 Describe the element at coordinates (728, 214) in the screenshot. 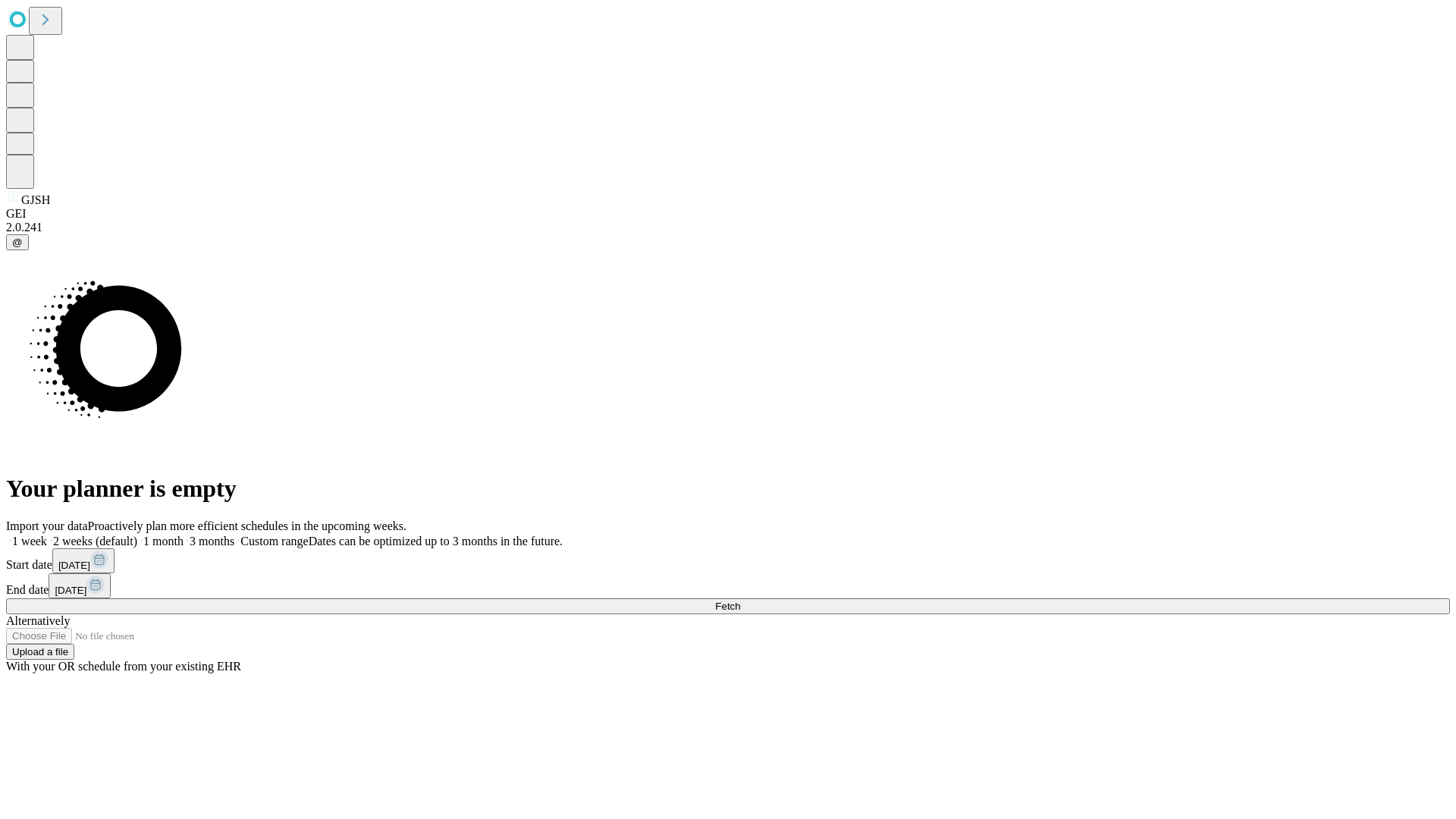

I see `div: GEI` at that location.